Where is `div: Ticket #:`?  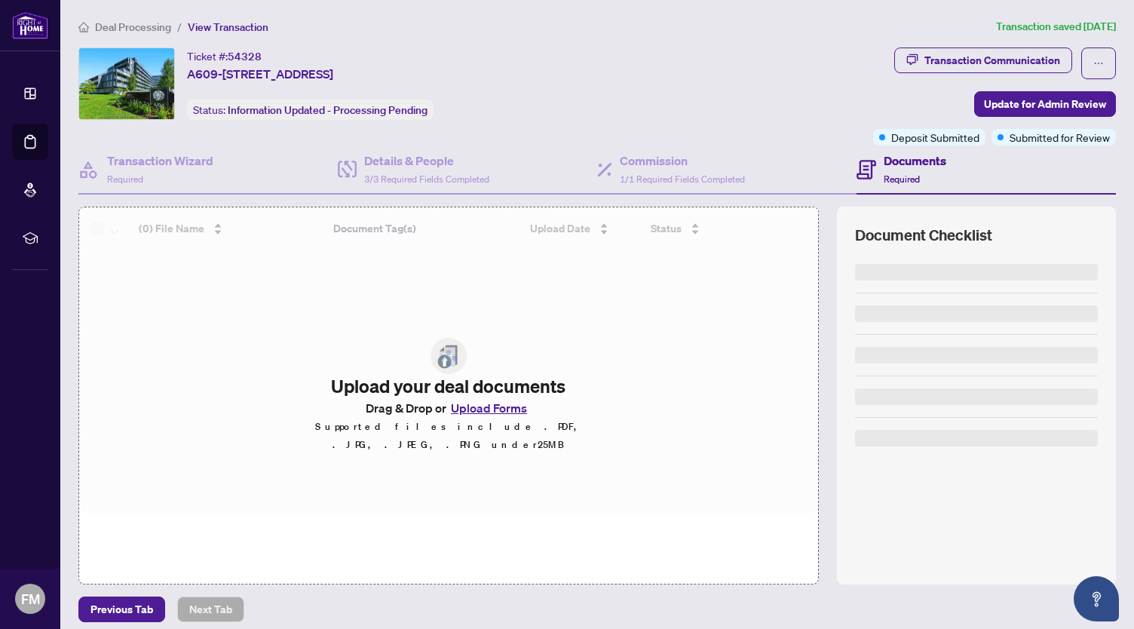
div: Ticket #: is located at coordinates (224, 56).